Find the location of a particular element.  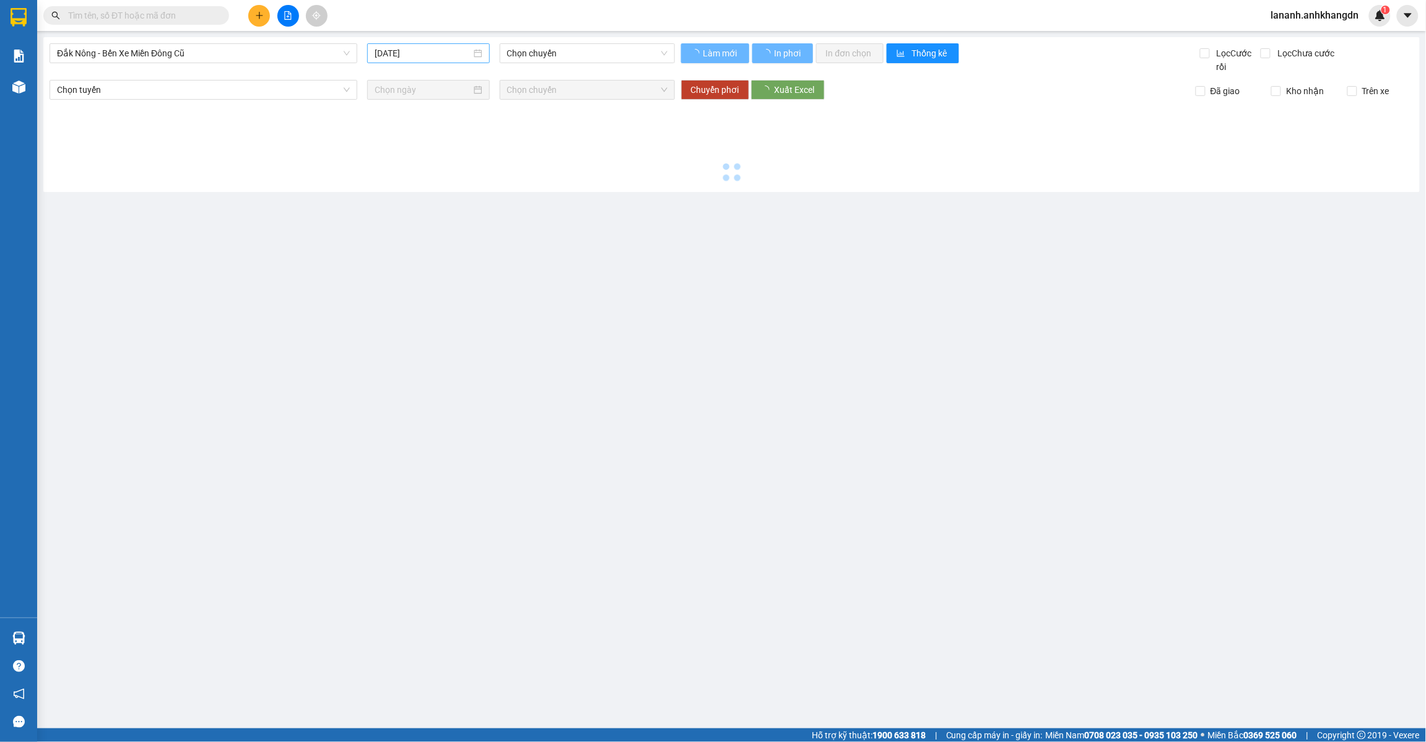

span: Chọn tuyến is located at coordinates (203, 90).